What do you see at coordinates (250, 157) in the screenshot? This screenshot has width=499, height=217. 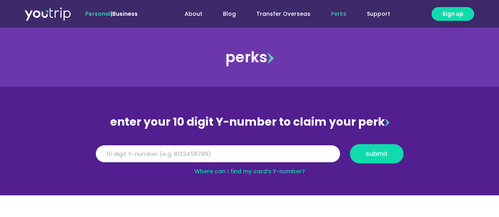 I see `form: Y Number` at bounding box center [250, 157].